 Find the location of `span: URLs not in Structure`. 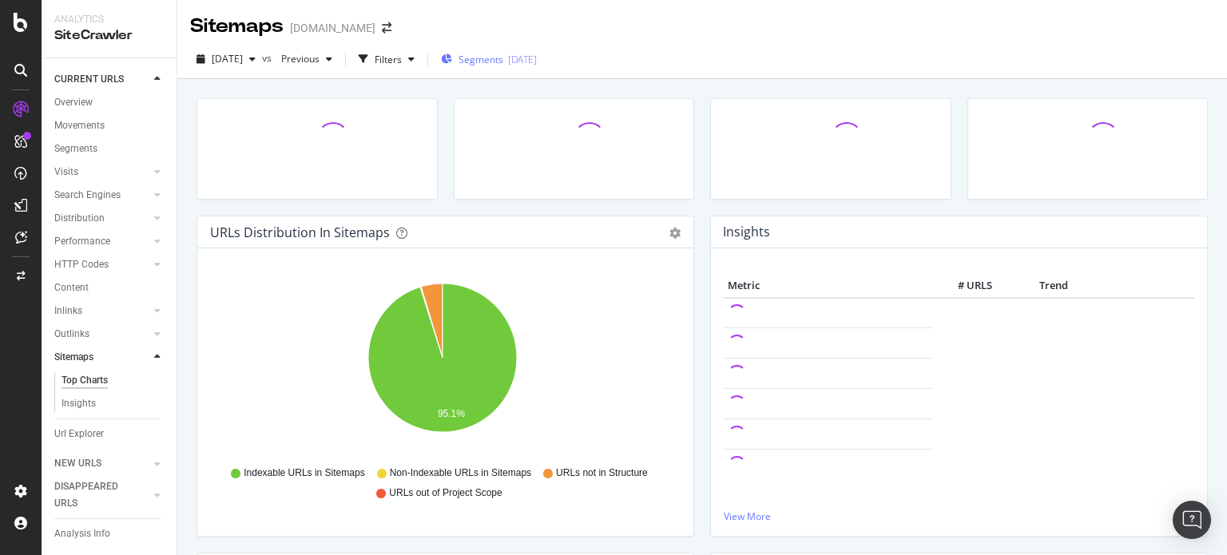

span: URLs not in Structure is located at coordinates (601, 473).